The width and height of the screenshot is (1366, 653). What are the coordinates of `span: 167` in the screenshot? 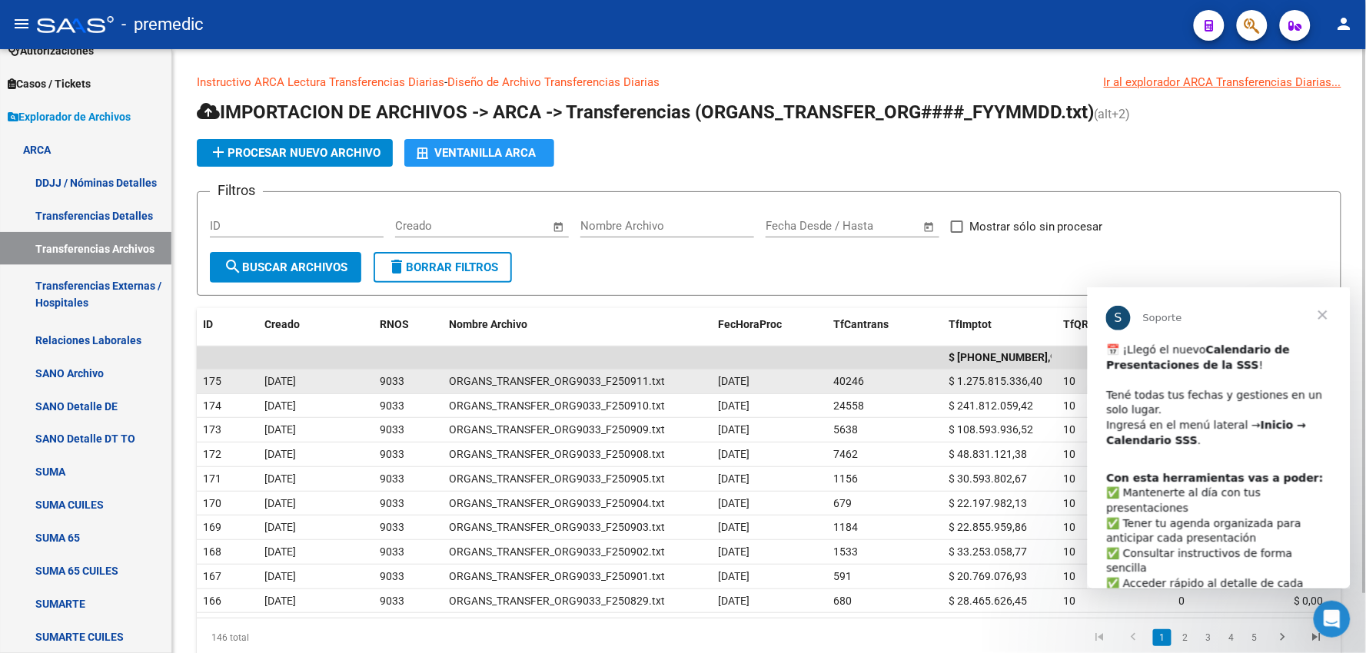 It's located at (212, 576).